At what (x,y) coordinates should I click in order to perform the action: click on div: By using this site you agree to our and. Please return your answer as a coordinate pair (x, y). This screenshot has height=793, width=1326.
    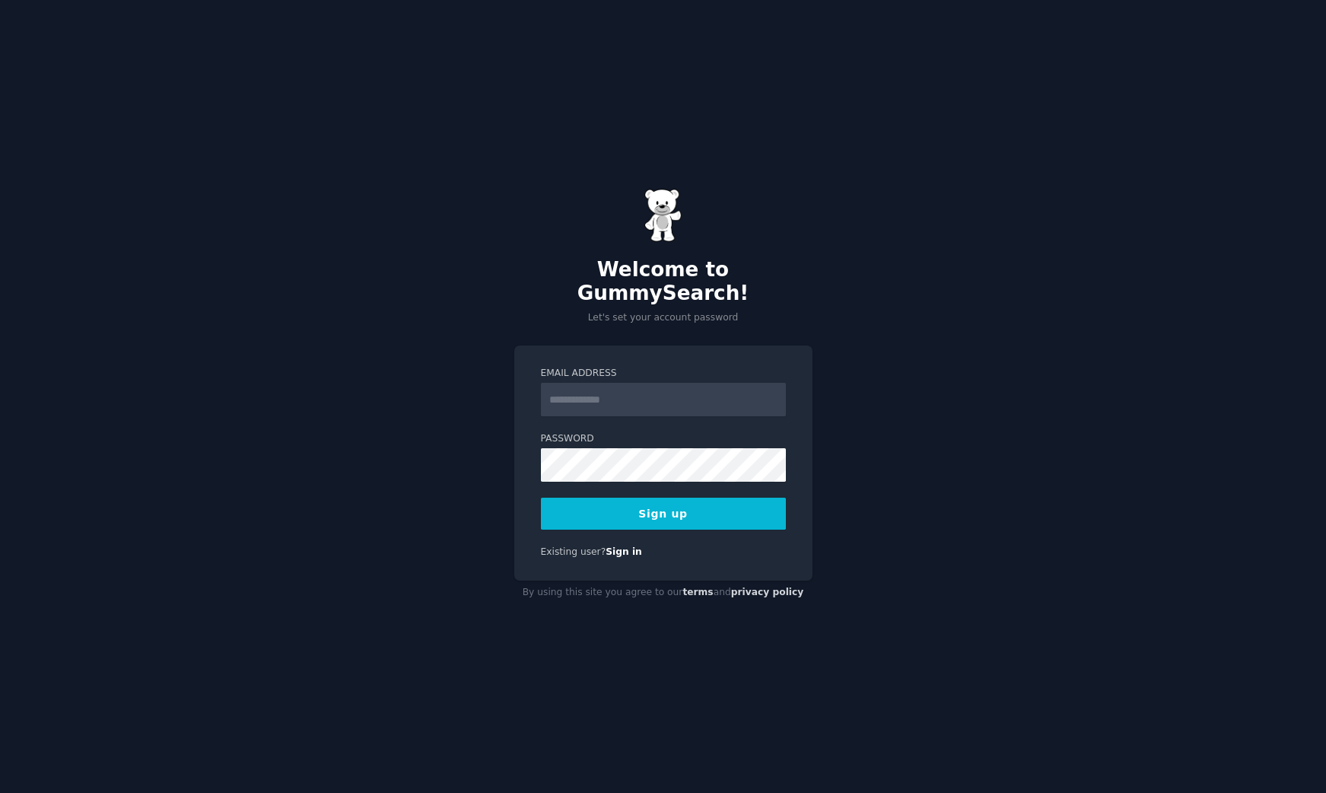
    Looking at the image, I should click on (663, 593).